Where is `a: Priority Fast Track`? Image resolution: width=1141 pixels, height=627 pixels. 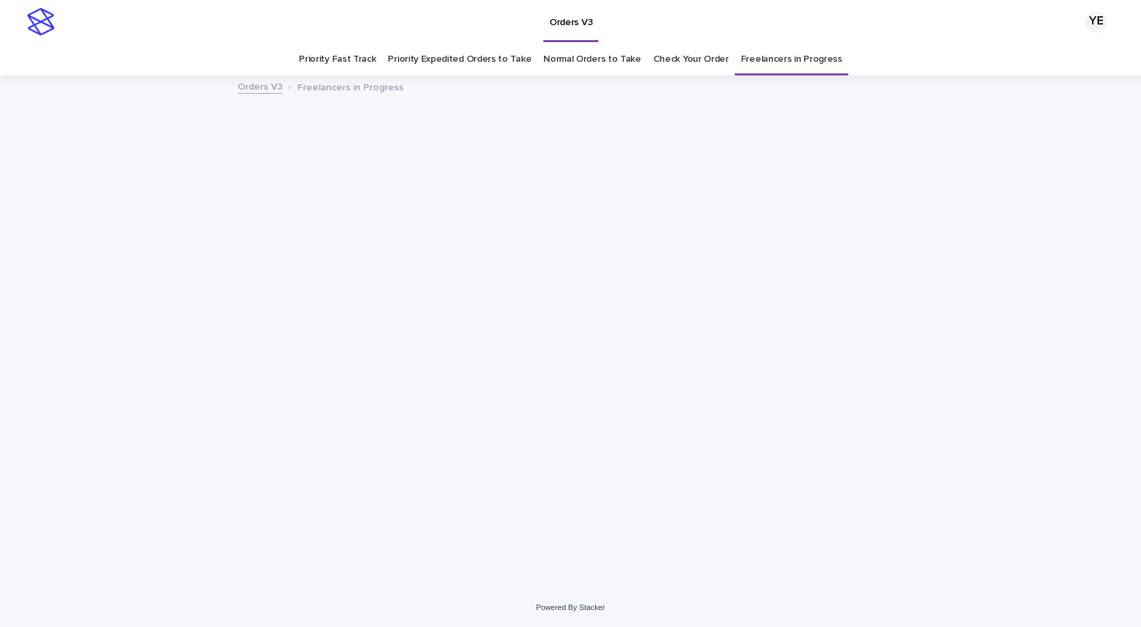
a: Priority Fast Track is located at coordinates (337, 59).